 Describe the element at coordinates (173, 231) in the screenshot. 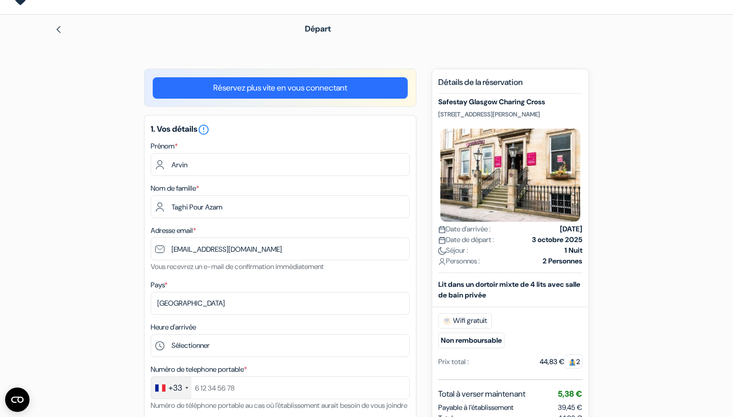

I see `label: Adresse email` at that location.